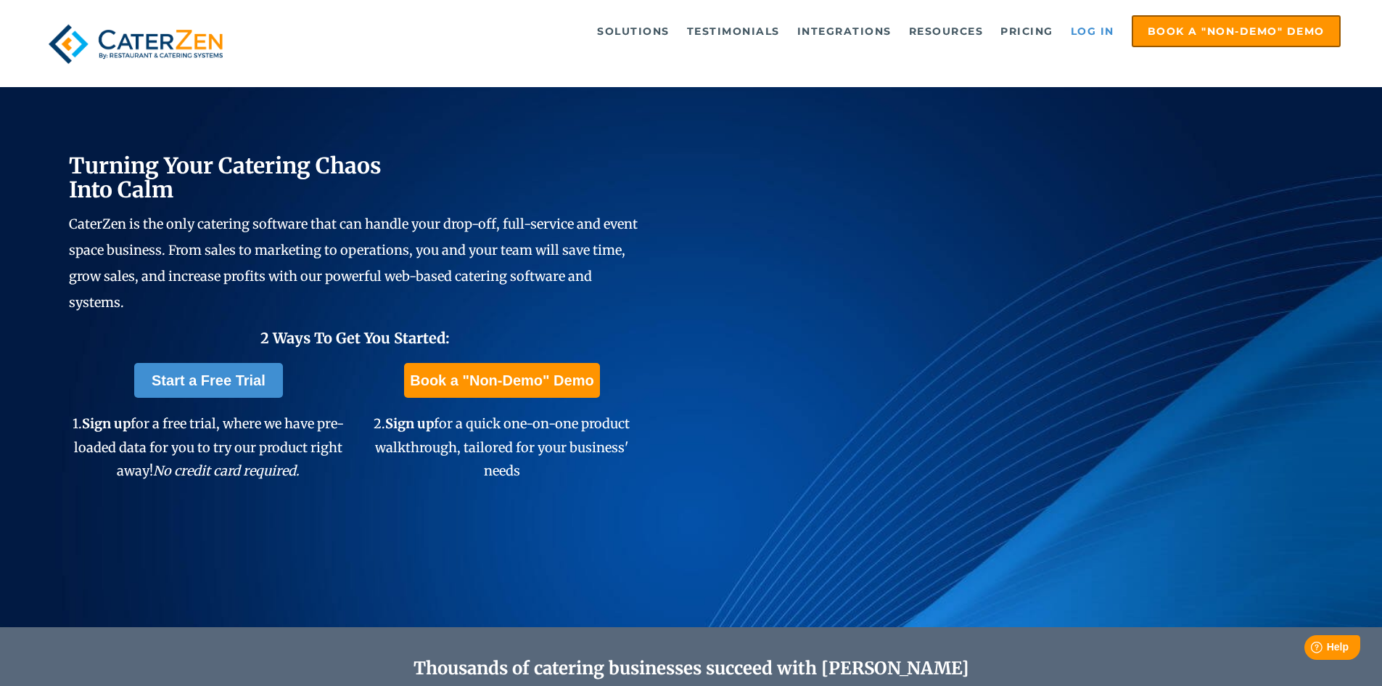  I want to click on em: No credit card required., so click(226, 470).